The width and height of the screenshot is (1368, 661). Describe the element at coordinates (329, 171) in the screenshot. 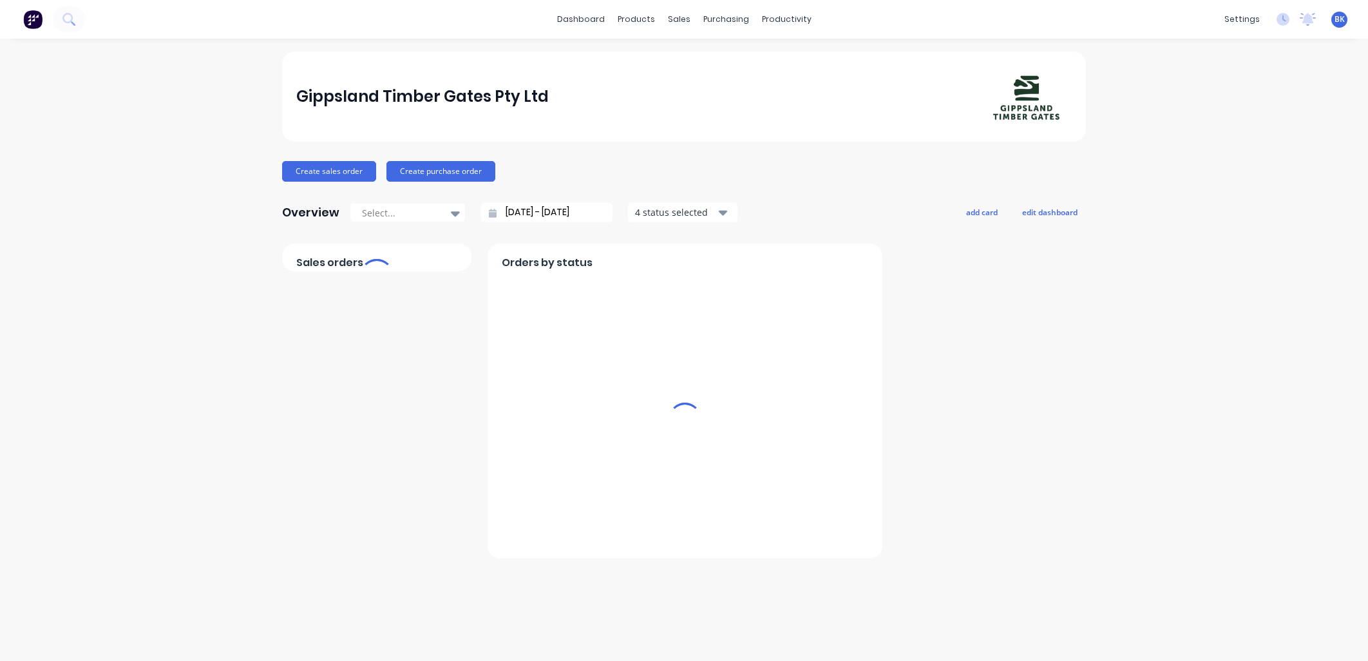

I see `button: Create sales order` at that location.